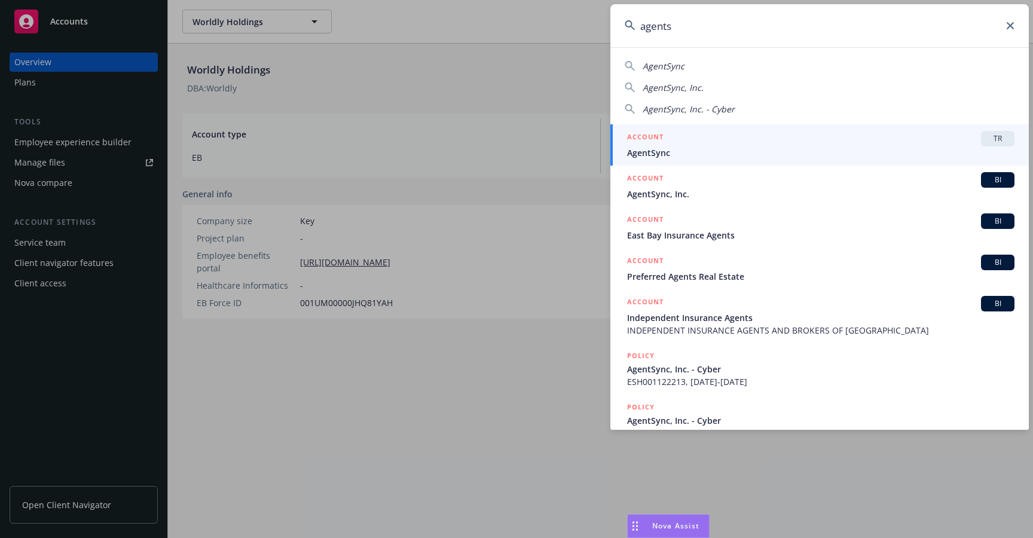 The width and height of the screenshot is (1033, 538). Describe the element at coordinates (668, 526) in the screenshot. I see `button: Nova Assist` at that location.